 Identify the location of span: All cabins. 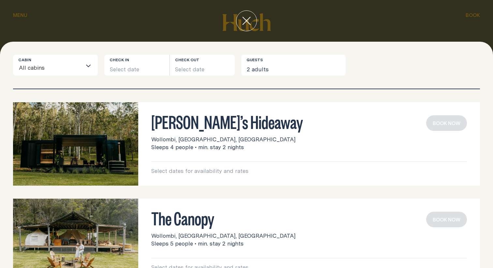
(32, 68).